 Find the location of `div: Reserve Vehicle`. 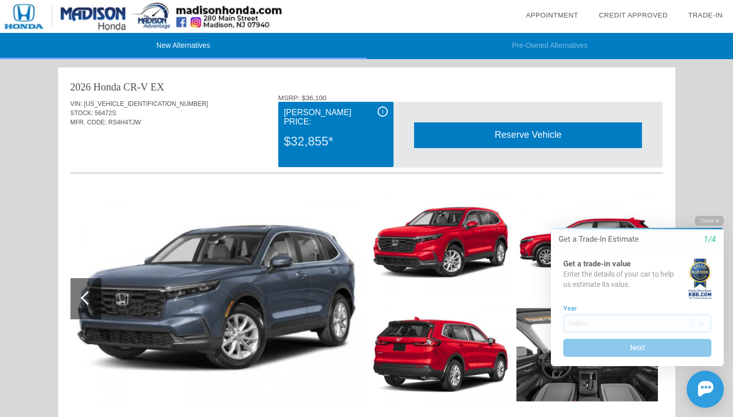

div: Reserve Vehicle is located at coordinates (528, 135).